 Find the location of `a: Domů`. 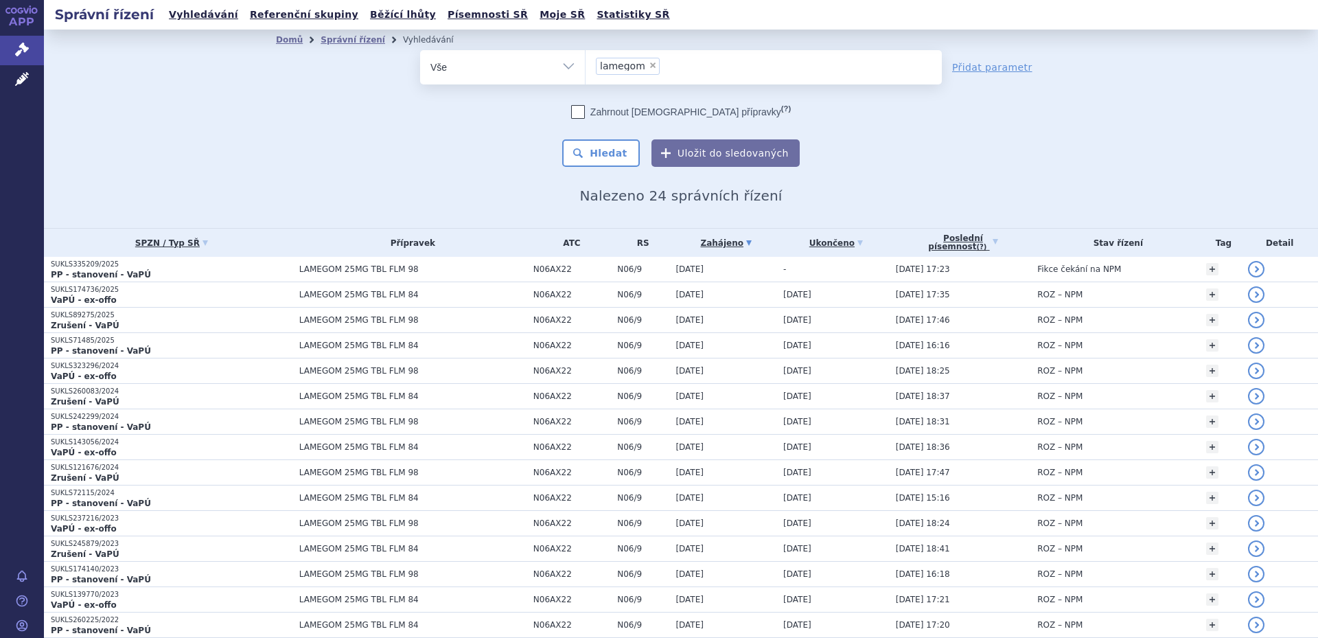

a: Domů is located at coordinates (289, 40).